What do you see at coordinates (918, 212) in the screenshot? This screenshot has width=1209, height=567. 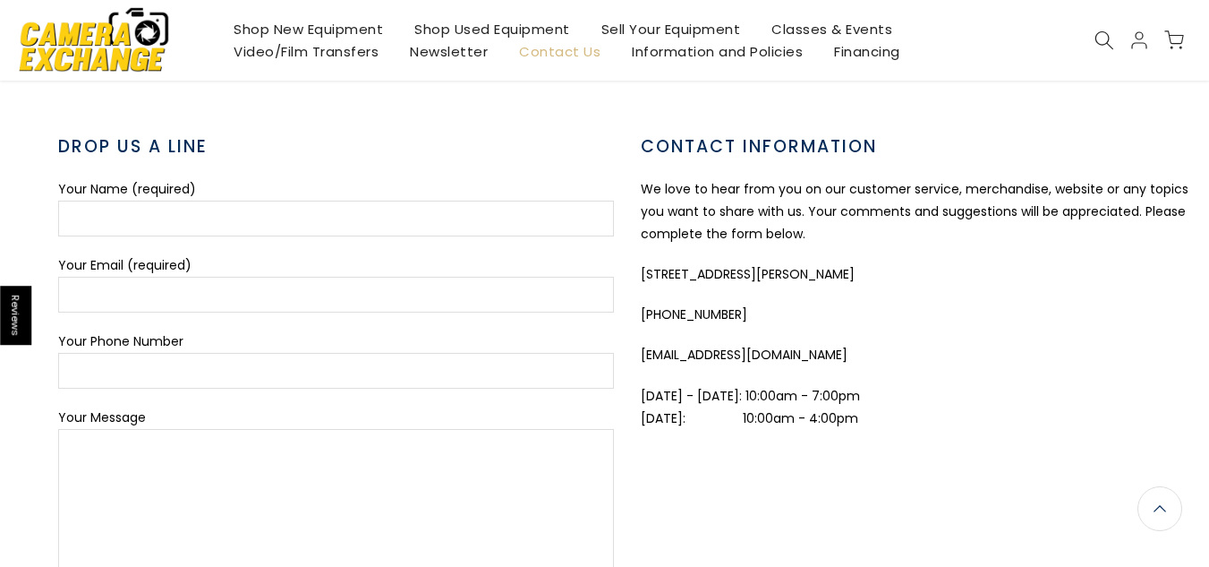 I see `p: We love to hear from you on our customer service, merchandise, website or any topics you want to ...` at bounding box center [918, 212].